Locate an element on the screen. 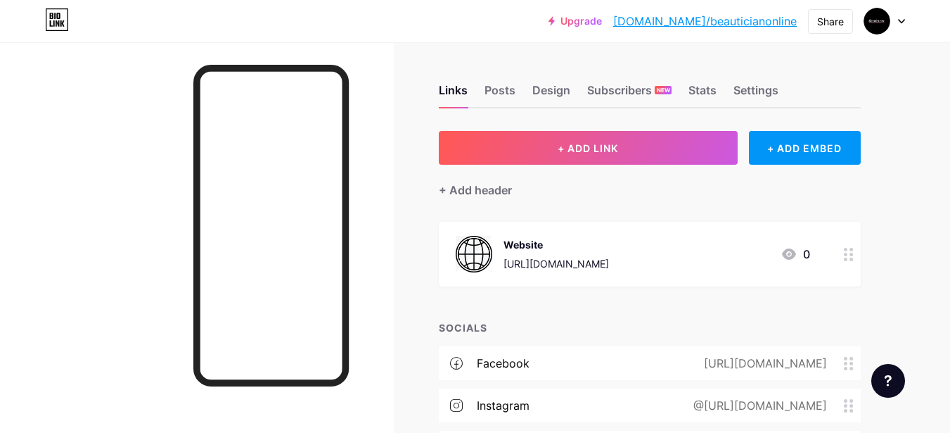 Image resolution: width=950 pixels, height=433 pixels. div: Subscribers is located at coordinates (630, 94).